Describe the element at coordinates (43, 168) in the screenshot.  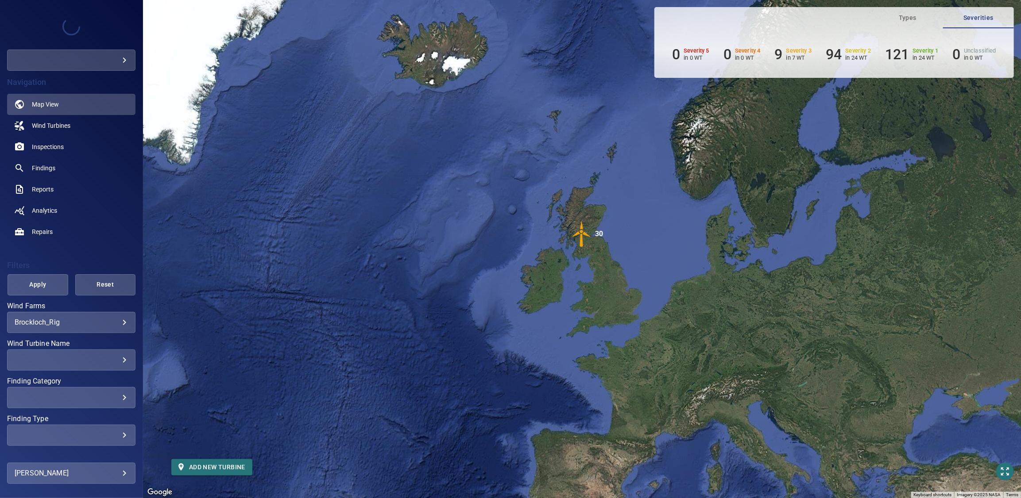
I see `span: Findings` at that location.